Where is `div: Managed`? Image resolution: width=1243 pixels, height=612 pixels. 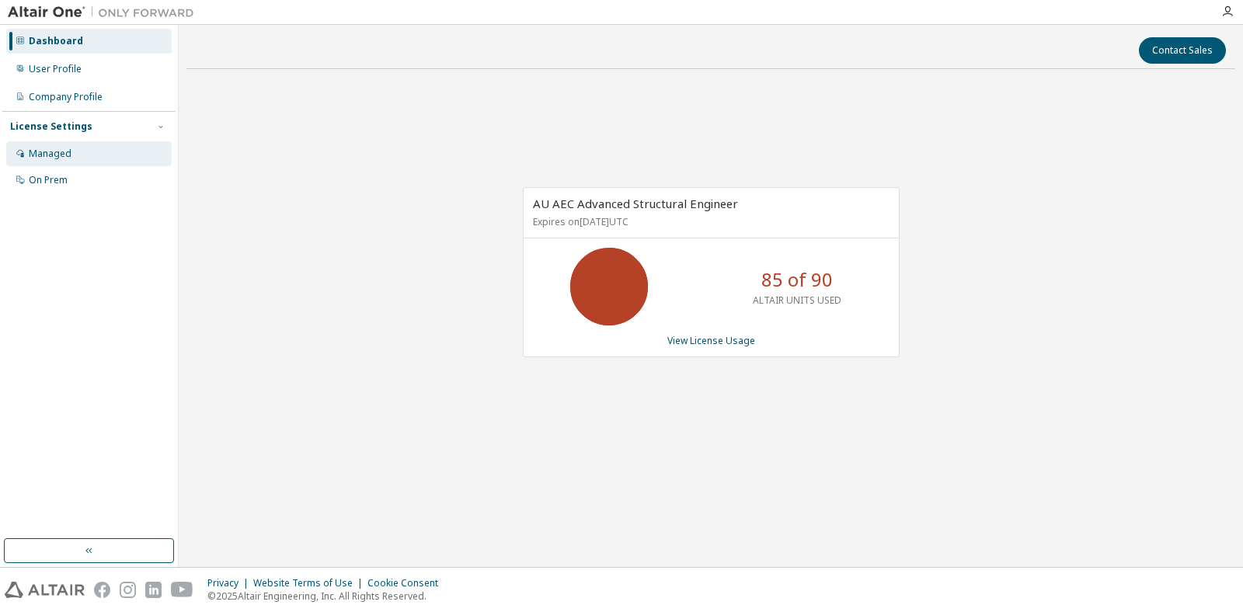
div: Managed is located at coordinates (50, 154).